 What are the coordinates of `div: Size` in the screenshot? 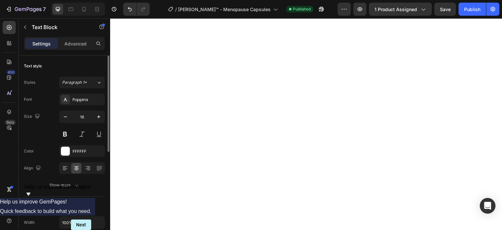 It's located at (32, 116).